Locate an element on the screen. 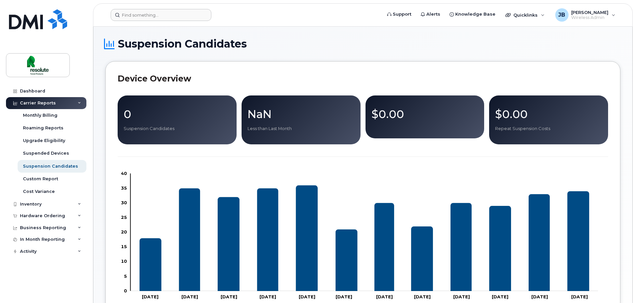  tspan: 35 is located at coordinates (124, 188).